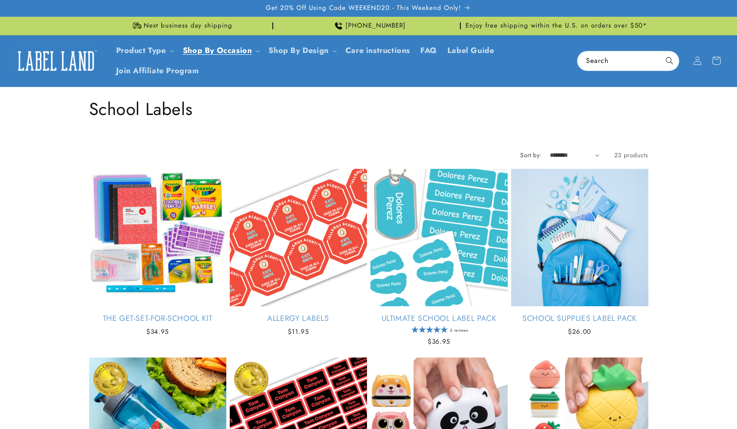 This screenshot has width=737, height=429. Describe the element at coordinates (378, 50) in the screenshot. I see `span: Care instructions` at that location.